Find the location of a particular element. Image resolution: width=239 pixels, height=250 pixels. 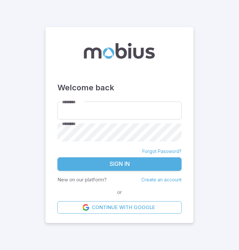

span: or is located at coordinates (119, 192).